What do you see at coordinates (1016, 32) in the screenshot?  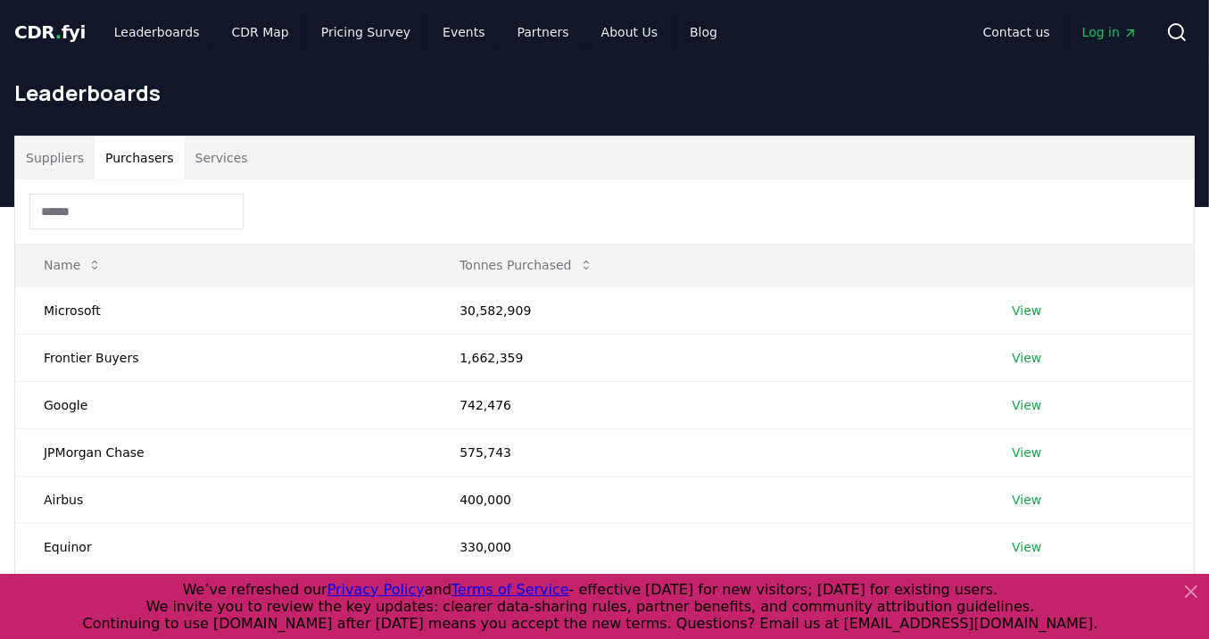 I see `a: Contact us` at bounding box center [1016, 32].